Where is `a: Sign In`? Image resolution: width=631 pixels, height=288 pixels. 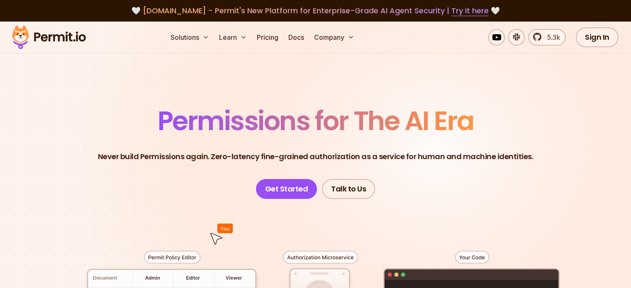 a: Sign In is located at coordinates (597, 37).